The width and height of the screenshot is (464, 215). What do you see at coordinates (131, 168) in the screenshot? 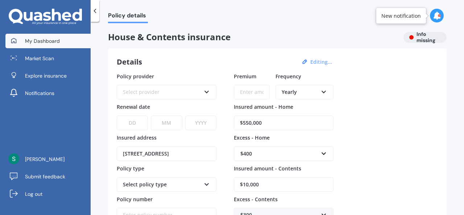
I see `span: Policy type` at bounding box center [131, 168].